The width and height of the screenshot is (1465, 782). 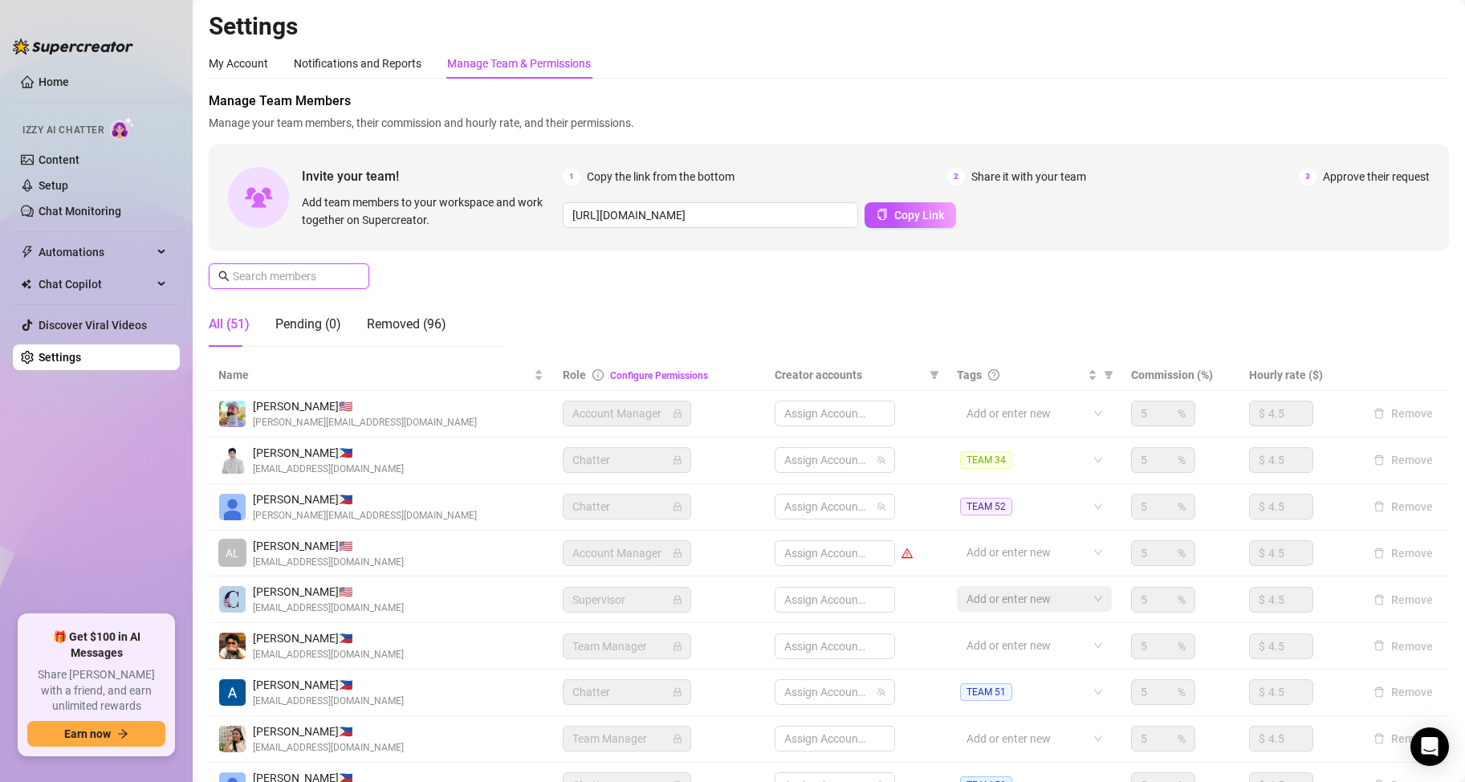 I want to click on span: 2, so click(x=956, y=177).